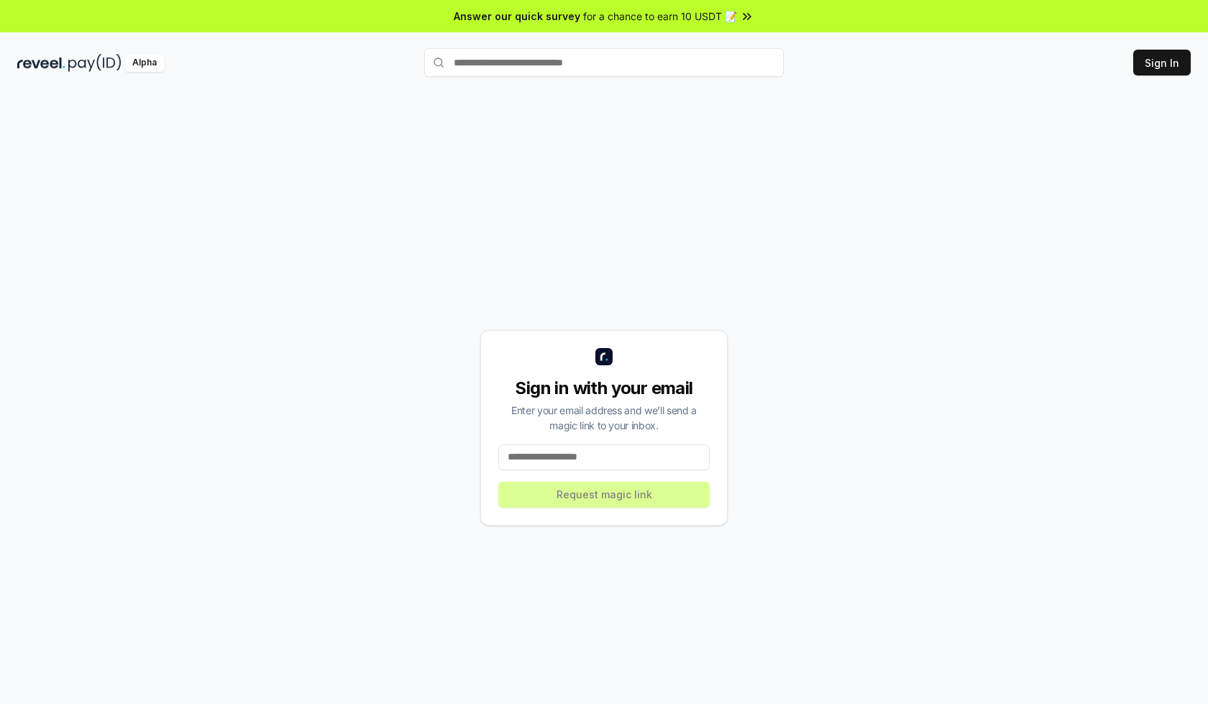  Describe the element at coordinates (95, 63) in the screenshot. I see `img: pay_id` at that location.